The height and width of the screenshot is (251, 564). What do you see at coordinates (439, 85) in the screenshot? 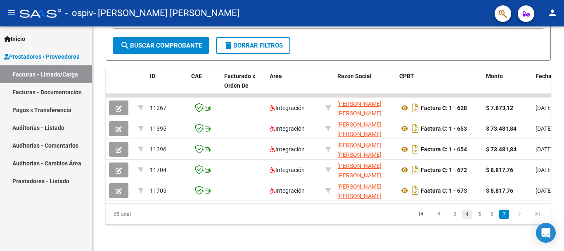
I see `datatable-header-cell: CPBT` at bounding box center [439, 85].